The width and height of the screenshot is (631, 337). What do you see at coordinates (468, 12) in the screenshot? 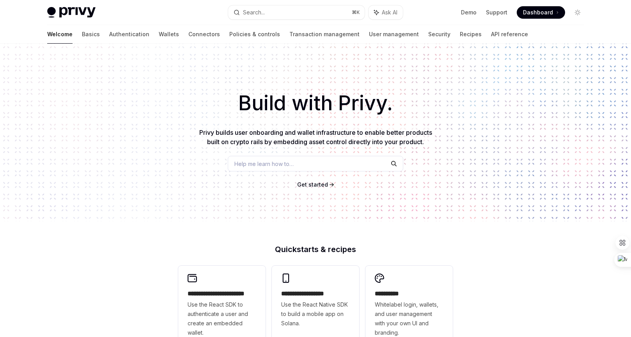
I see `a: Demo` at bounding box center [468, 12].